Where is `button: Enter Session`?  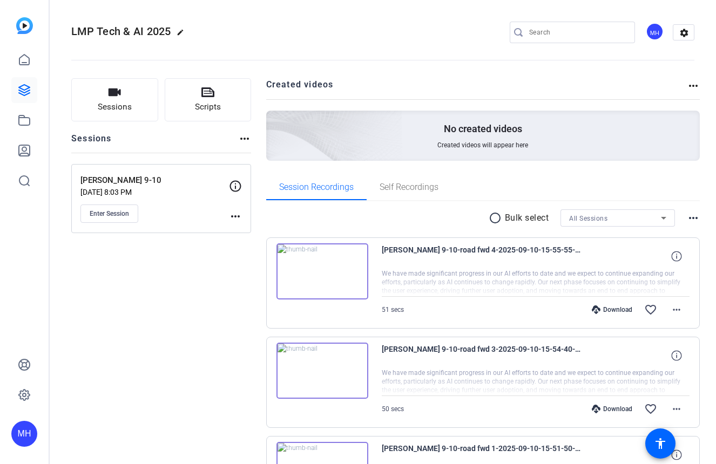 button: Enter Session is located at coordinates (109, 214).